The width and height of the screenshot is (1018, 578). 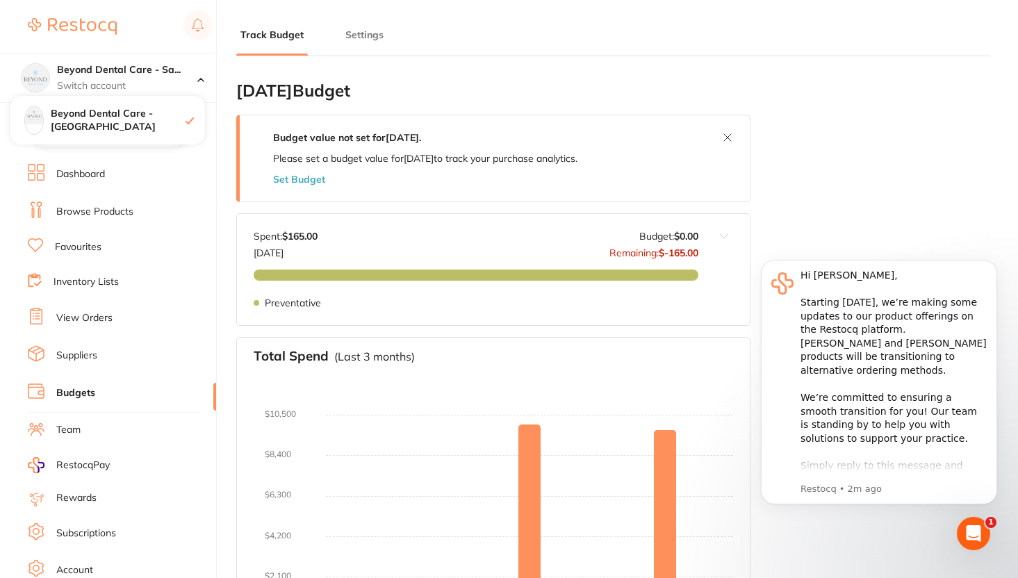 What do you see at coordinates (76, 356) in the screenshot?
I see `a: Suppliers` at bounding box center [76, 356].